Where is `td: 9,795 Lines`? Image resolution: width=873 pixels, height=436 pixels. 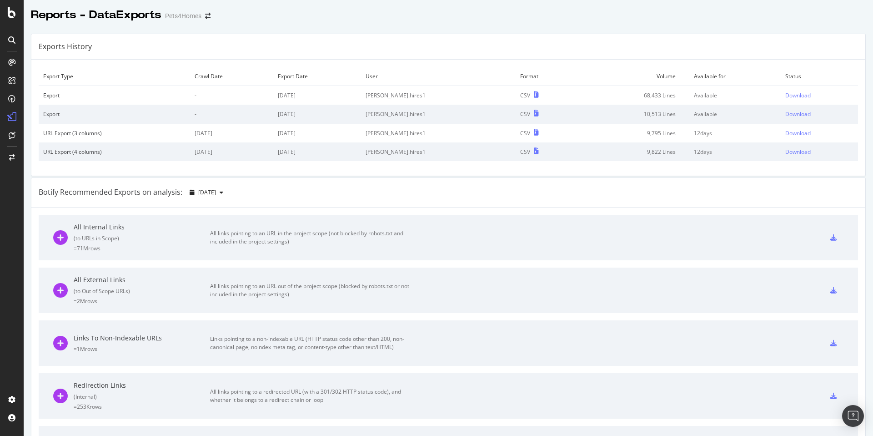
td: 9,795 Lines is located at coordinates (633, 133).